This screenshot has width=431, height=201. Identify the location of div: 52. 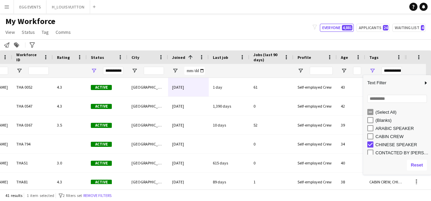
(271, 125).